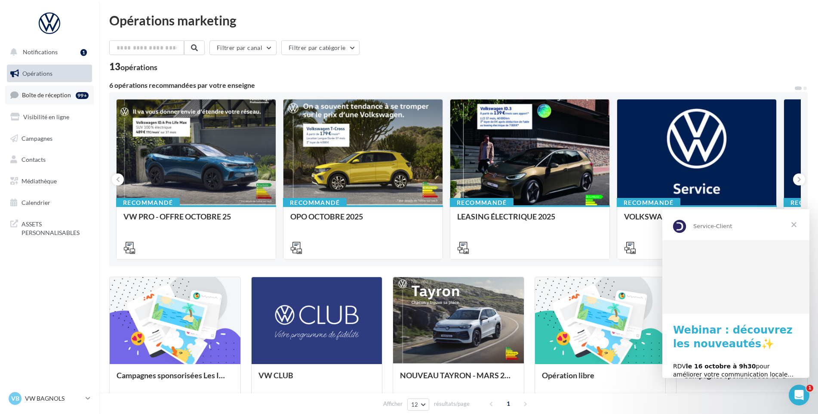  Describe the element at coordinates (321, 48) in the screenshot. I see `button: Filtrer par catégorie` at that location.